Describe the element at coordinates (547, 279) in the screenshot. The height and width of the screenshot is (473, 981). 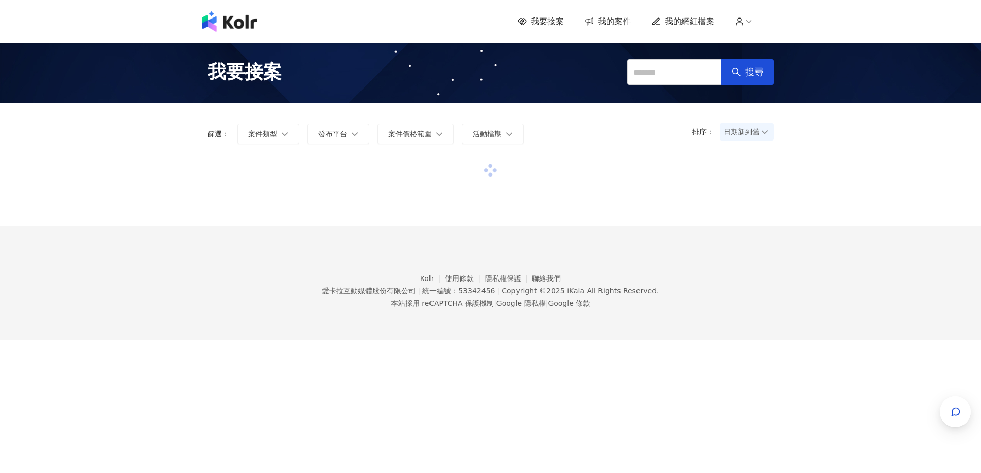
I see `a: 聯絡我們` at that location.